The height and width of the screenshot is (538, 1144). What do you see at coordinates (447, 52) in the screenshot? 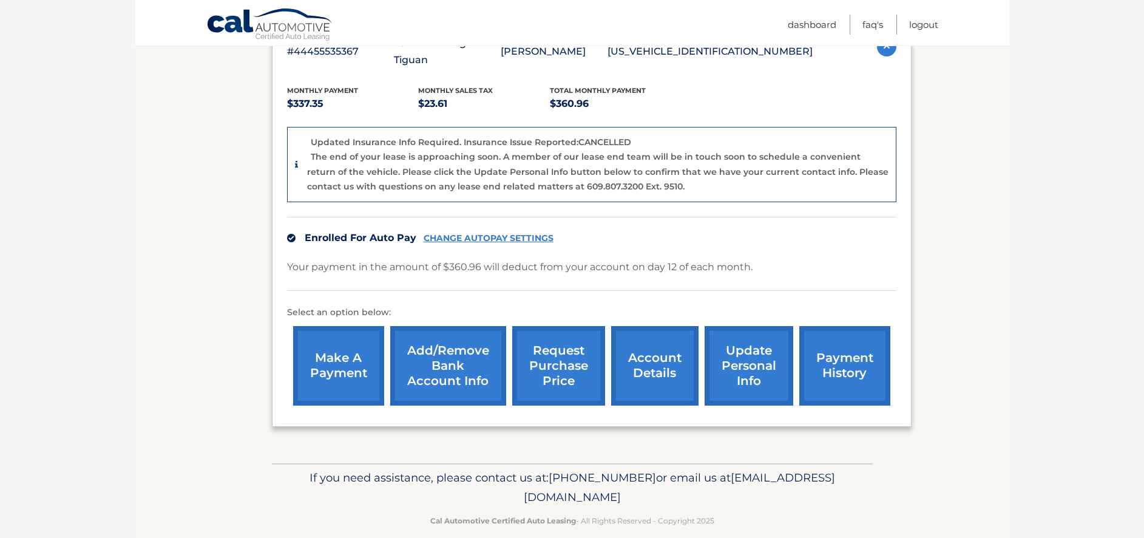
I see `p: 2022 Volkswagen Tiguan` at bounding box center [447, 52].